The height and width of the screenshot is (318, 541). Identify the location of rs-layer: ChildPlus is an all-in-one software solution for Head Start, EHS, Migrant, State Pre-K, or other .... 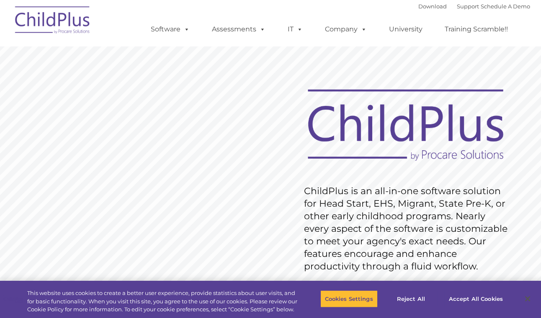
(408, 229).